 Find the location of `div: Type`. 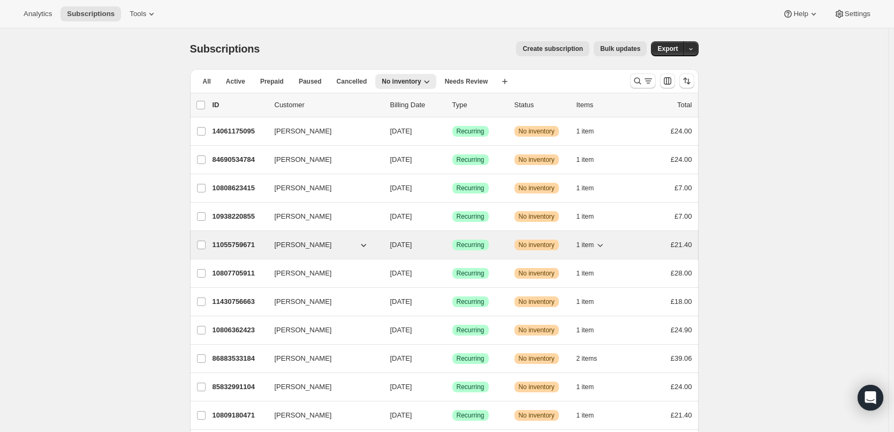

div: Type is located at coordinates (479, 105).